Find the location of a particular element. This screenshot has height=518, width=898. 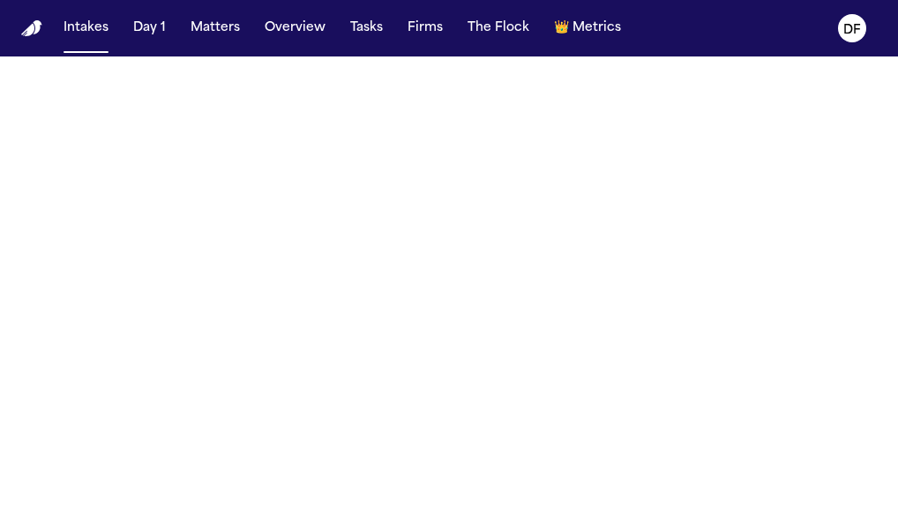

a: Intakes is located at coordinates (86, 28).